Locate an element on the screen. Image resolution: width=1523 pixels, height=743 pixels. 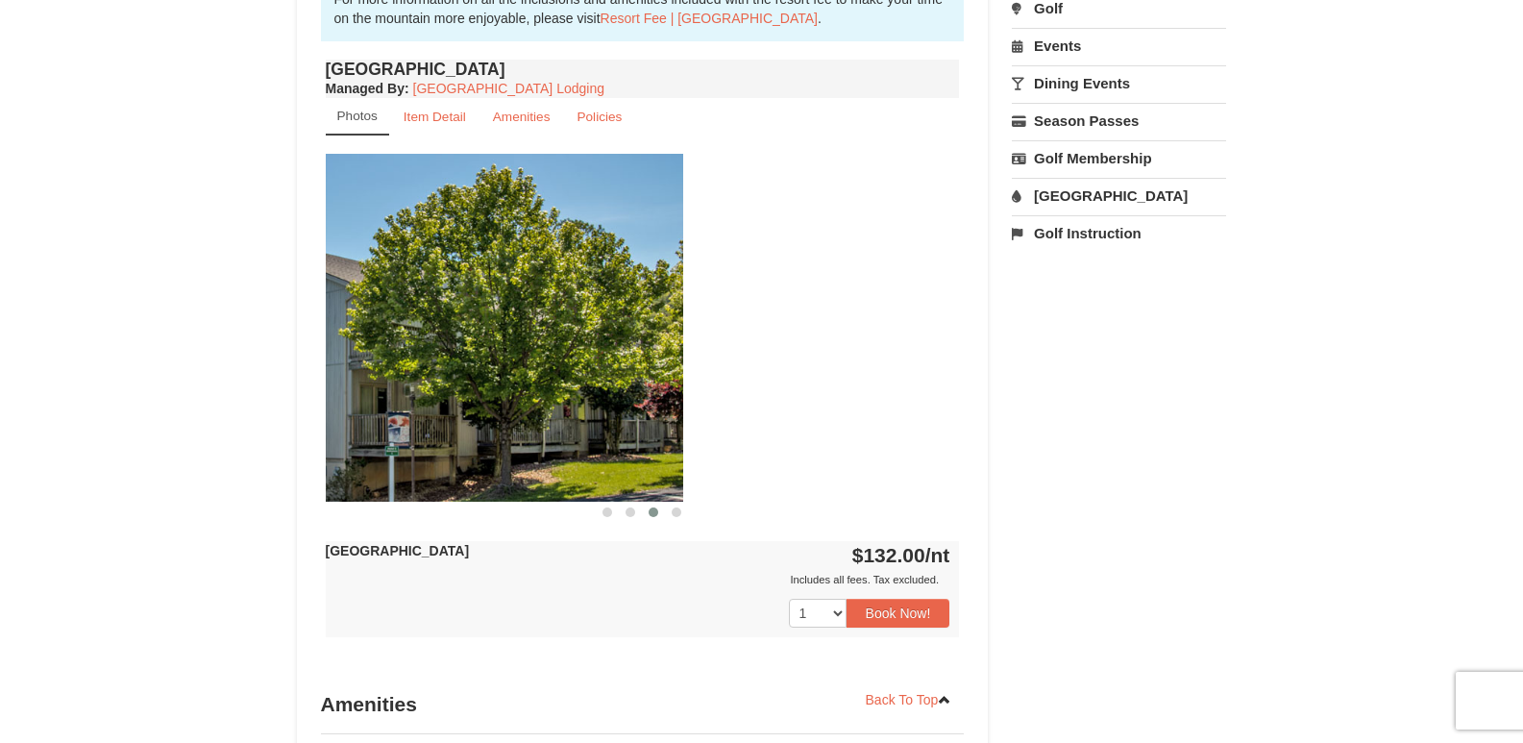
img: 18876286-38-67a0a055.jpg is located at coordinates (366, 327).